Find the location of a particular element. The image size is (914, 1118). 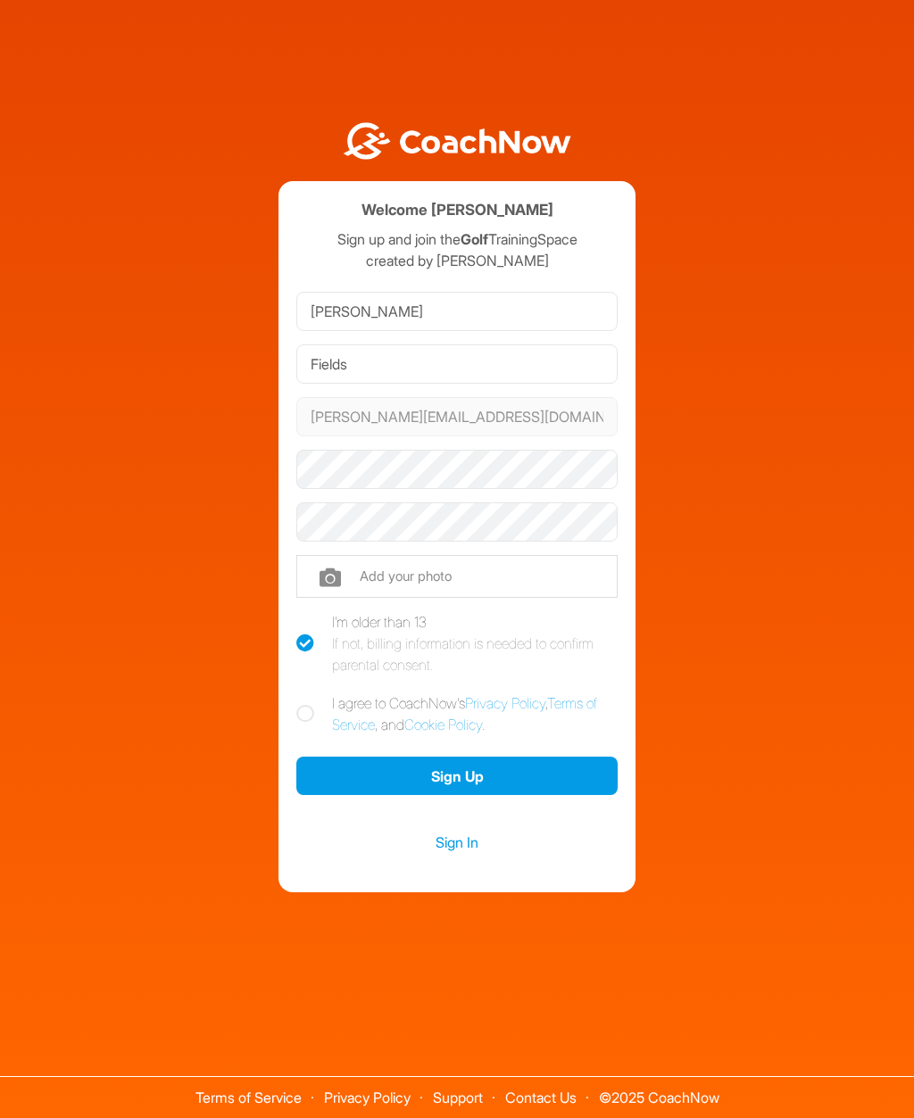

input: First Name is located at coordinates (457, 311).